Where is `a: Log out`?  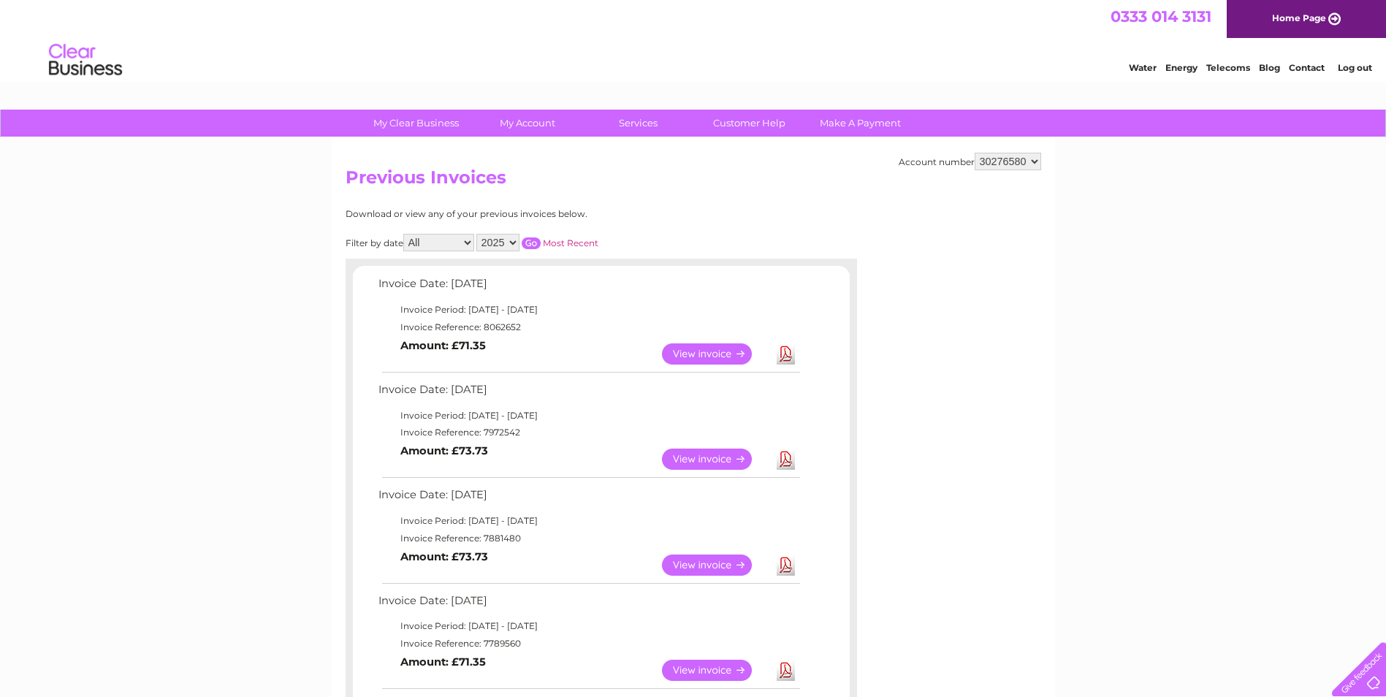 a: Log out is located at coordinates (1354, 67).